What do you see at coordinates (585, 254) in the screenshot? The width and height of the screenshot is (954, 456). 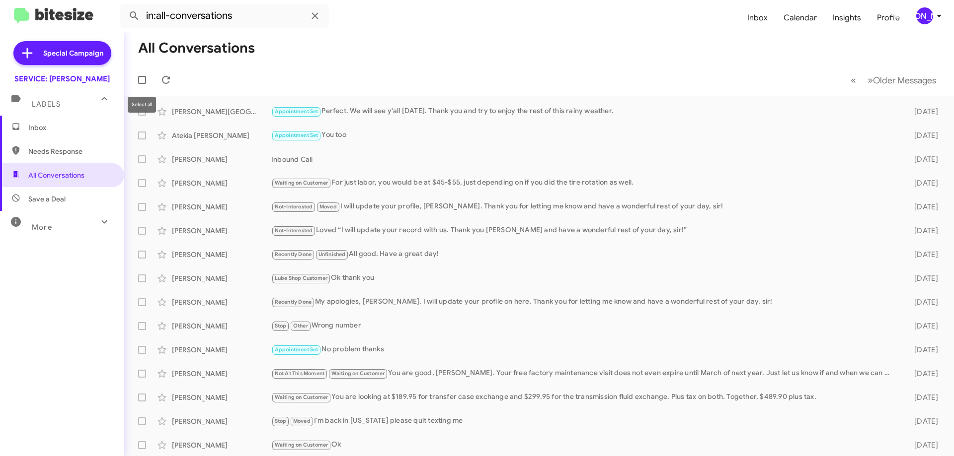 I see `div: All good. Have a great day!` at bounding box center [585, 254].